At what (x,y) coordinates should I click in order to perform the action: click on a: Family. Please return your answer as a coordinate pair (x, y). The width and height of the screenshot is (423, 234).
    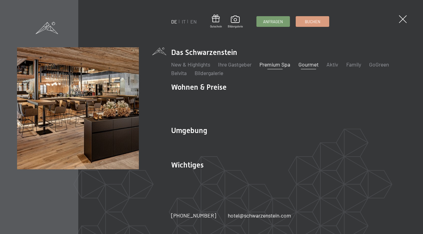
    Looking at the image, I should click on (354, 64).